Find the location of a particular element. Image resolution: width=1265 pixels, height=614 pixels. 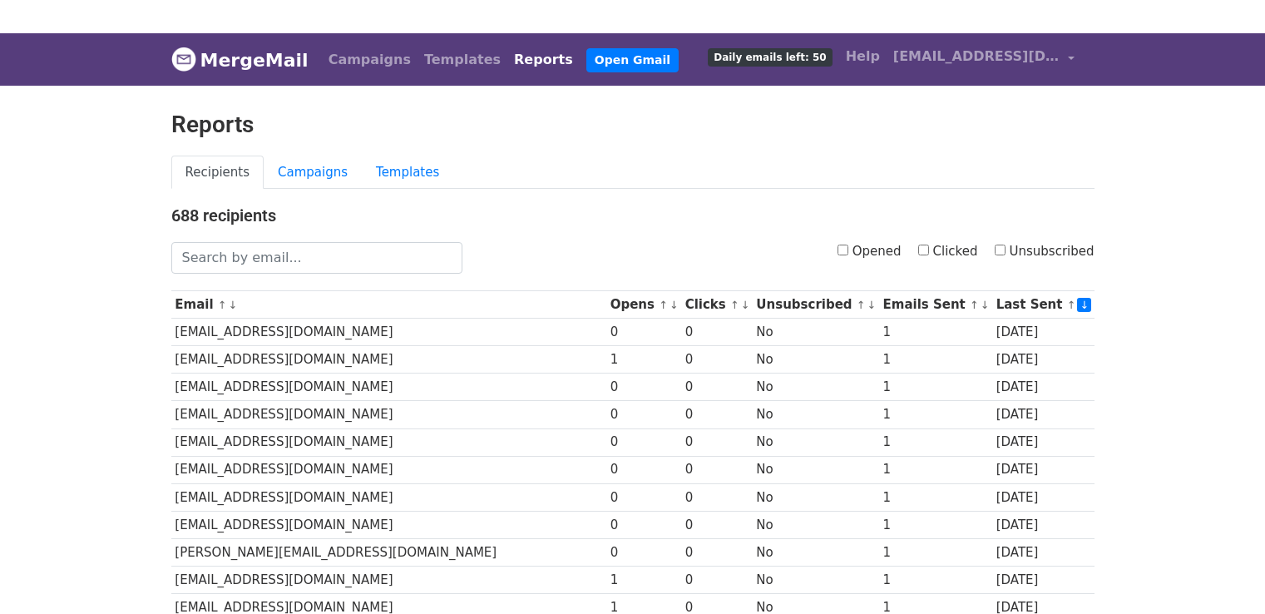

a: MergeMail is located at coordinates (240, 60).